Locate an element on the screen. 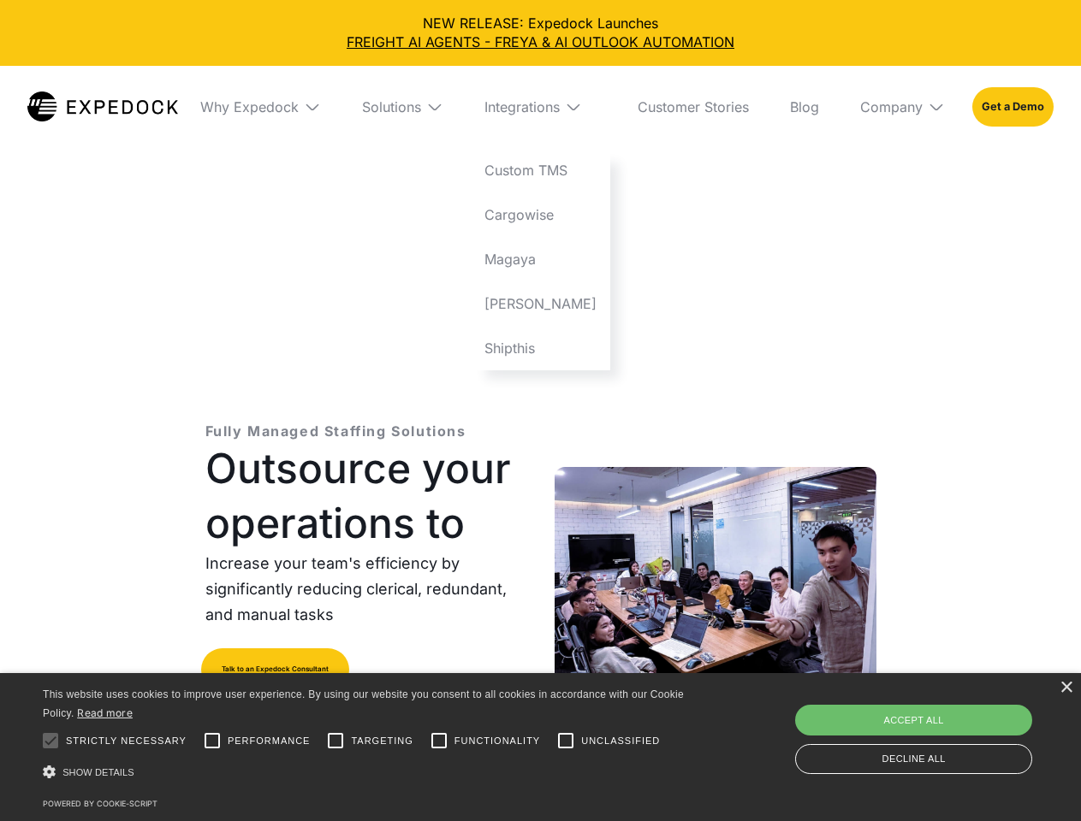  span: Unclassified is located at coordinates (620, 741).